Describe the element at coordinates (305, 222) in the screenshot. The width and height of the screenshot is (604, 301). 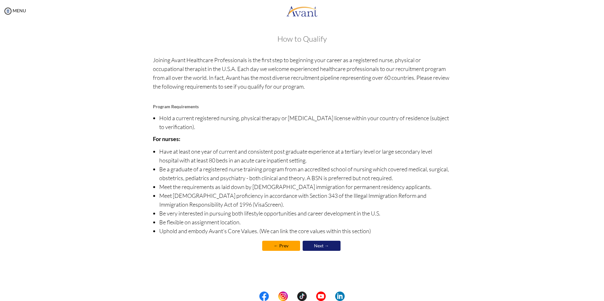
I see `li: Be flexible on assignment location.` at that location.